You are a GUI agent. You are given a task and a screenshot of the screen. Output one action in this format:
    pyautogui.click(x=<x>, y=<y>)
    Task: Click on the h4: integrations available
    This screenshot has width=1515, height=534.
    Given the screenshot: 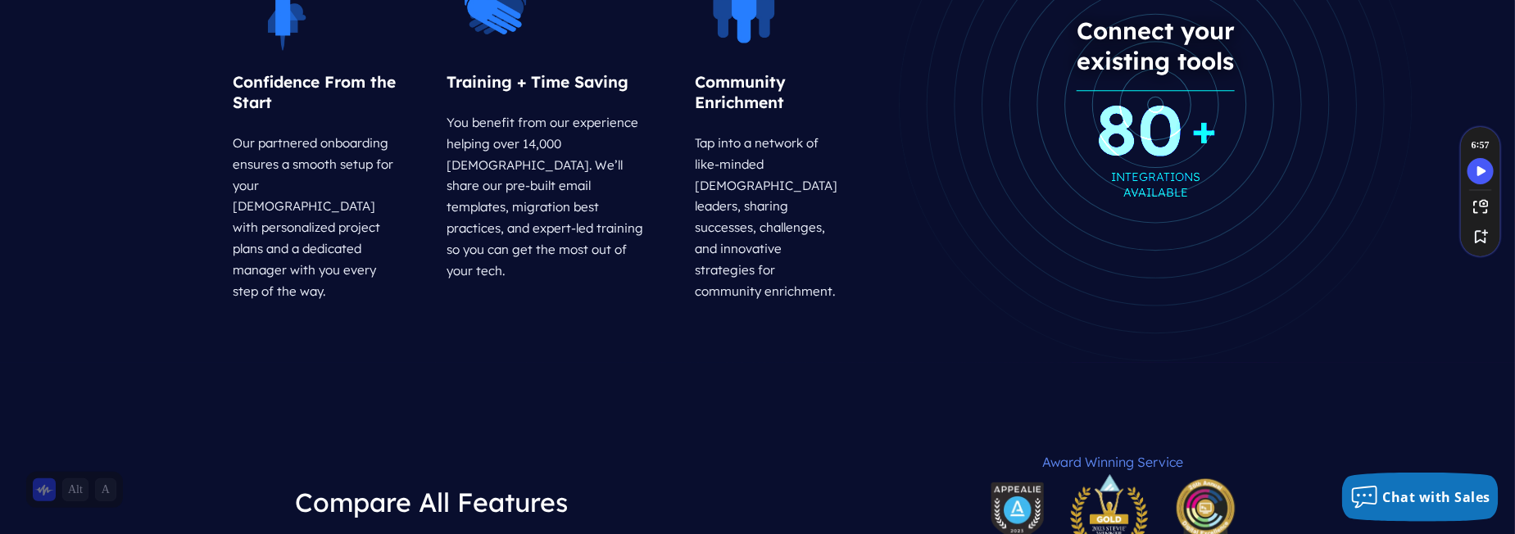 What is the action you would take?
    pyautogui.click(x=1156, y=161)
    